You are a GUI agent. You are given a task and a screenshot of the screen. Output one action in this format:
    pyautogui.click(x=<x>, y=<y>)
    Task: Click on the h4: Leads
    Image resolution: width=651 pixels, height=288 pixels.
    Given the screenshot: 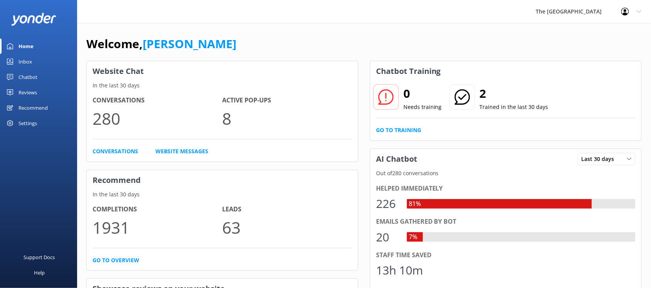 What is the action you would take?
    pyautogui.click(x=287, y=210)
    